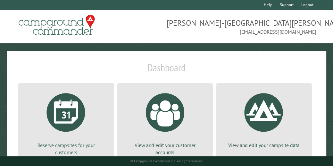  I want to click on a: View and edit your campsite data, so click(264, 118).